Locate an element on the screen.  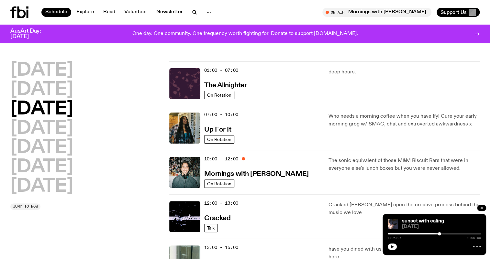
a: Ify - a Brown Skin girl with black braided twists, looking up to the side with her tongue stickin... is located at coordinates (185, 128).